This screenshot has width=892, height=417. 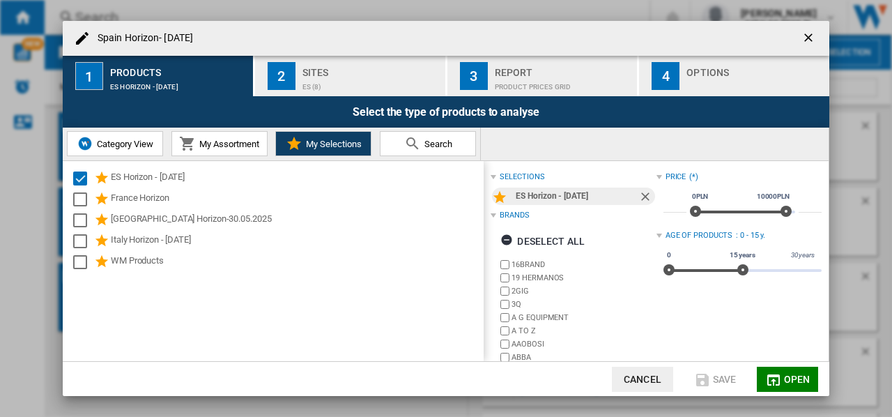 I want to click on div: Products, so click(x=178, y=68).